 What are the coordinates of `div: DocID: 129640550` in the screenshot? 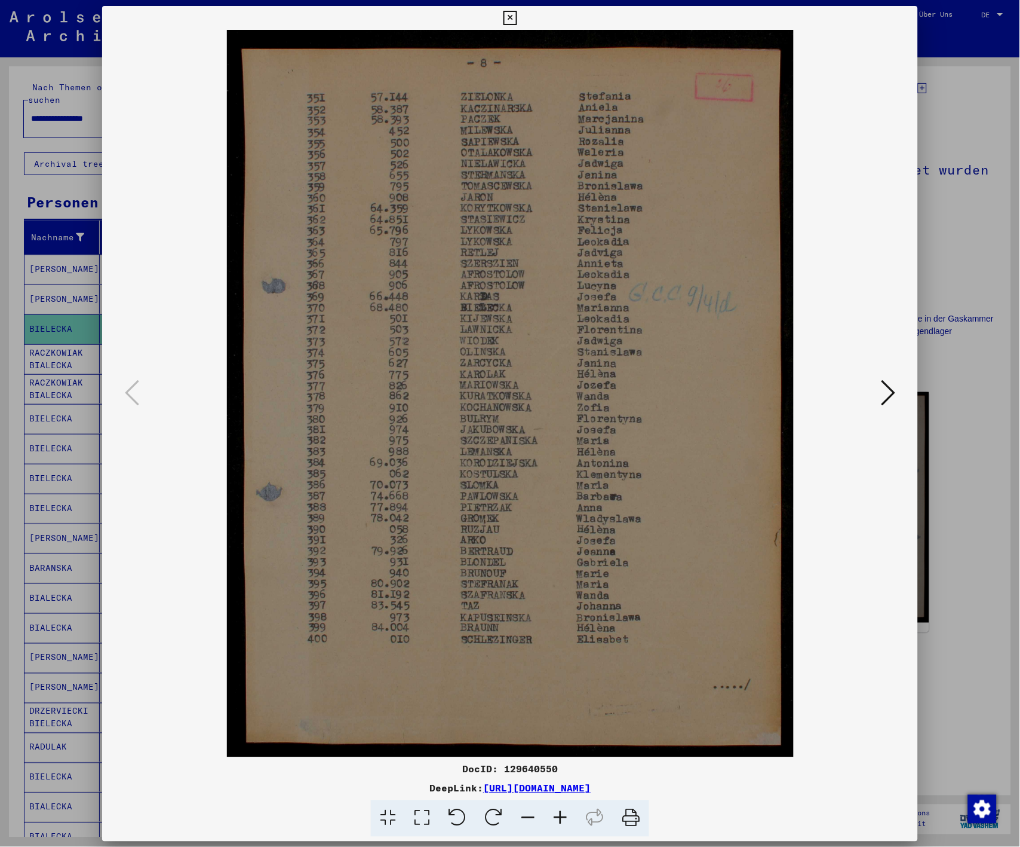 It's located at (510, 769).